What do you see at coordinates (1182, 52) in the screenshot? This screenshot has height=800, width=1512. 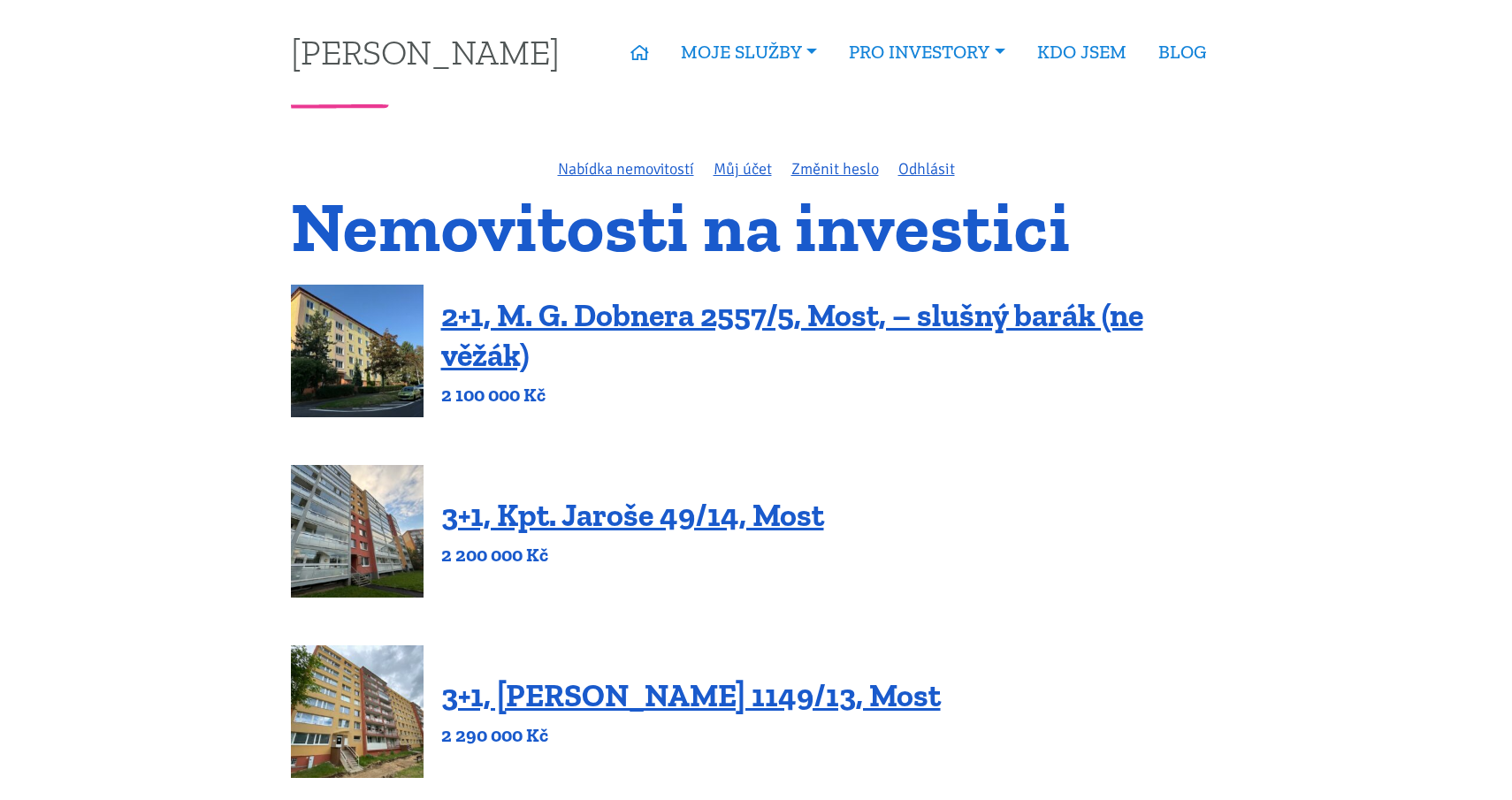 I see `a: BLOG` at bounding box center [1182, 52].